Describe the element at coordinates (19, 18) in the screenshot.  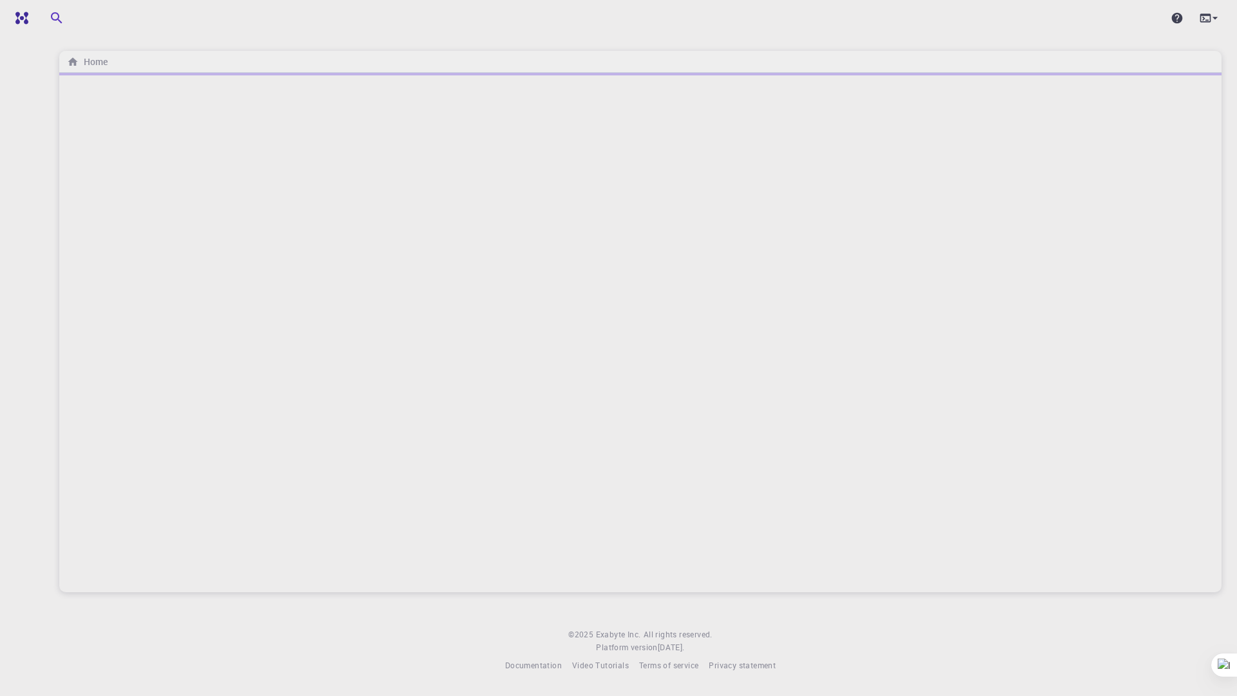
I see `img: logo` at that location.